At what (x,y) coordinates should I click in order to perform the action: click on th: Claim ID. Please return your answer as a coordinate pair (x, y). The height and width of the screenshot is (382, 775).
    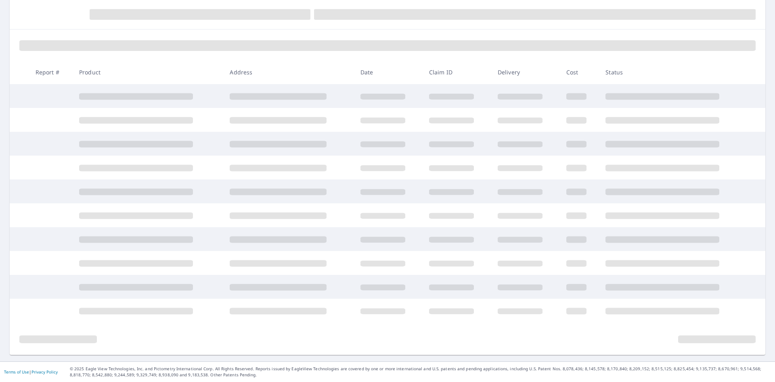
    Looking at the image, I should click on (457, 72).